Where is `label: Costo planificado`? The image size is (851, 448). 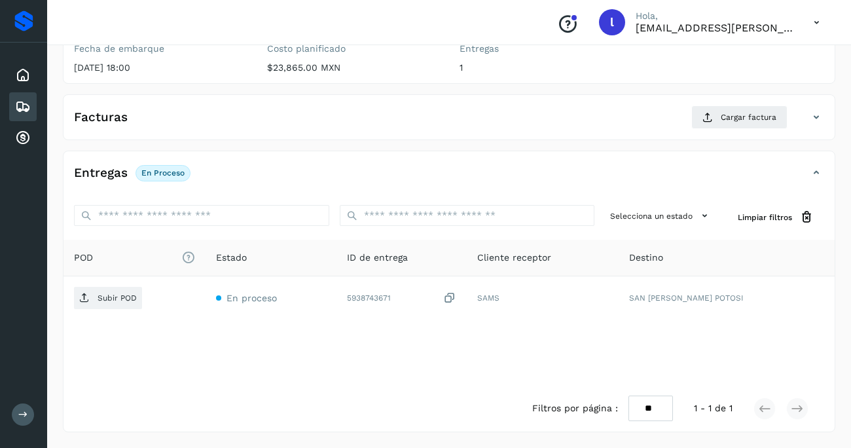 label: Costo planificado is located at coordinates (353, 48).